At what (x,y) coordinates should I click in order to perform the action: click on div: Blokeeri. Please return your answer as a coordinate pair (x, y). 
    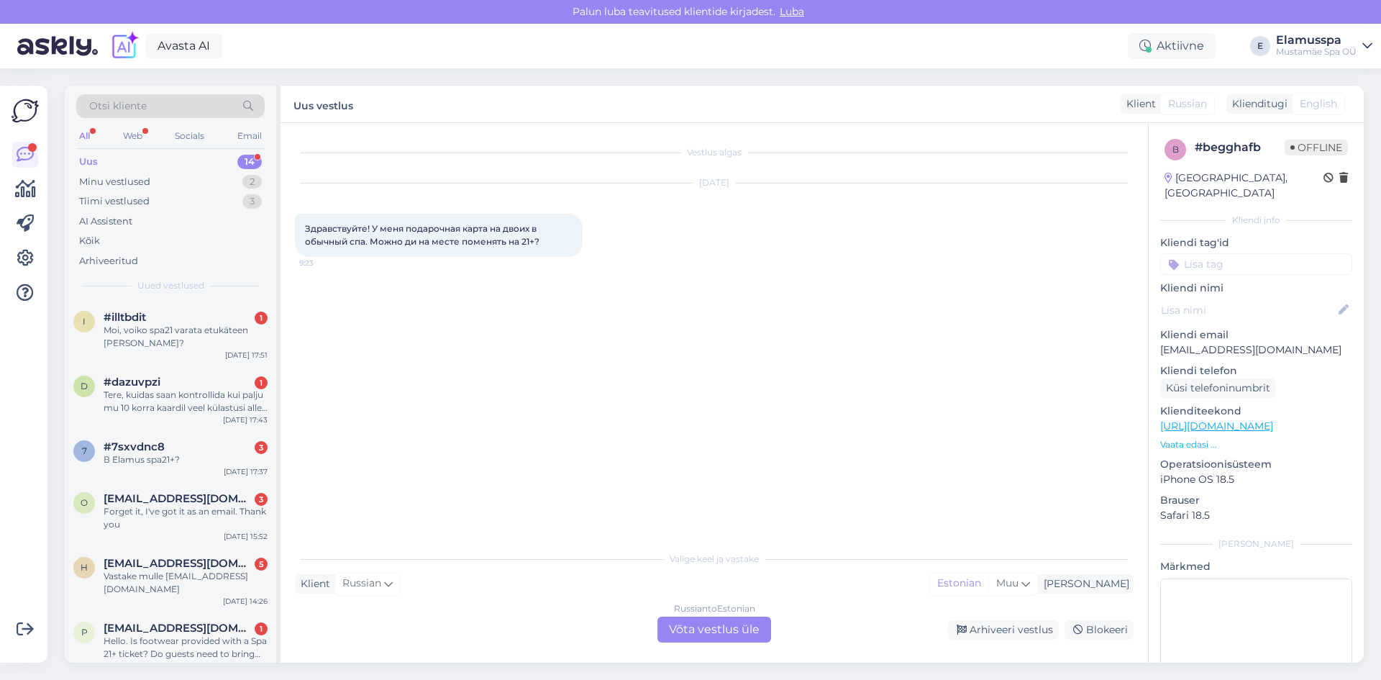
    Looking at the image, I should click on (1099, 629).